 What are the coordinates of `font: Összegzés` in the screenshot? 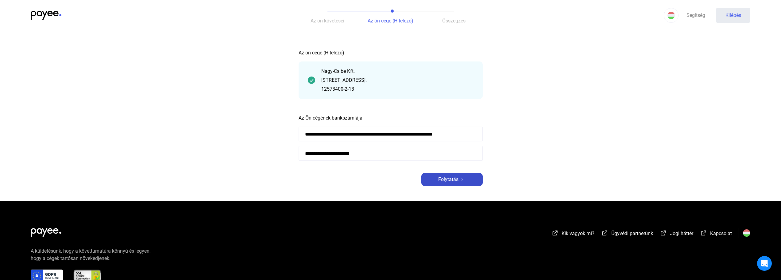 It's located at (454, 21).